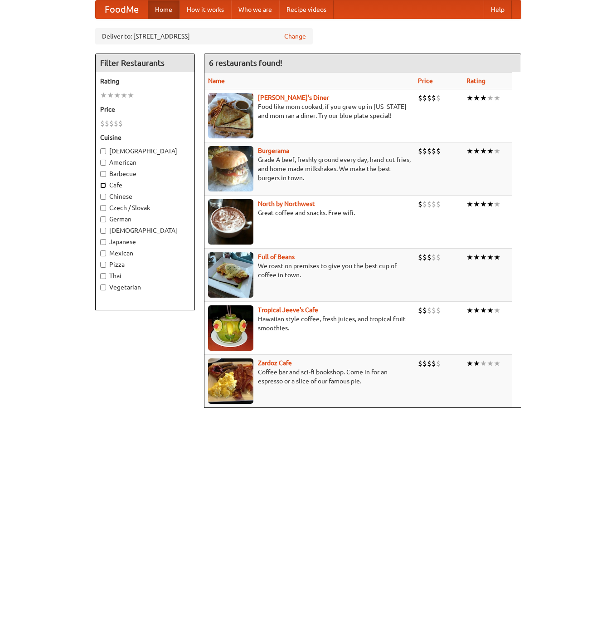  I want to click on label: German, so click(145, 219).